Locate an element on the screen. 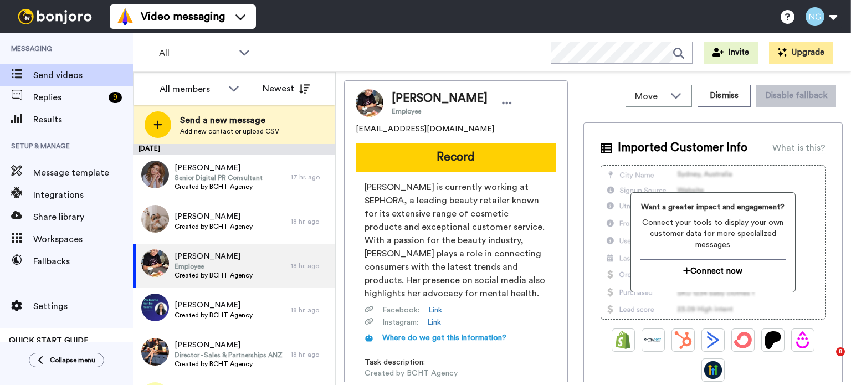 This screenshot has height=385, width=851. span: Video messaging is located at coordinates (183, 17).